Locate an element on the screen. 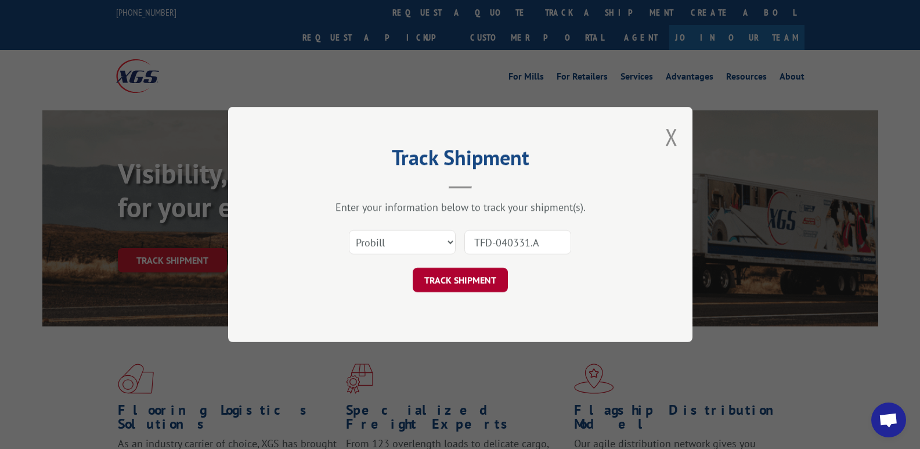 The height and width of the screenshot is (449, 920). button: Close modal is located at coordinates (671, 136).